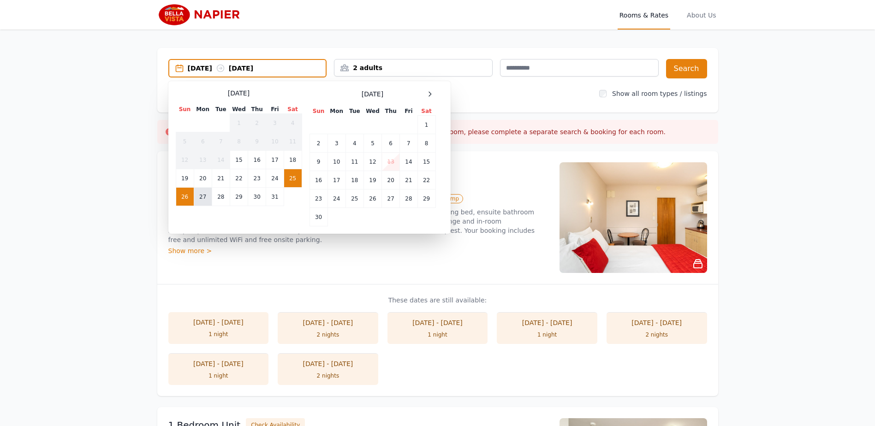  Describe the element at coordinates (202, 15) in the screenshot. I see `img: Bella Vista Napier` at that location.